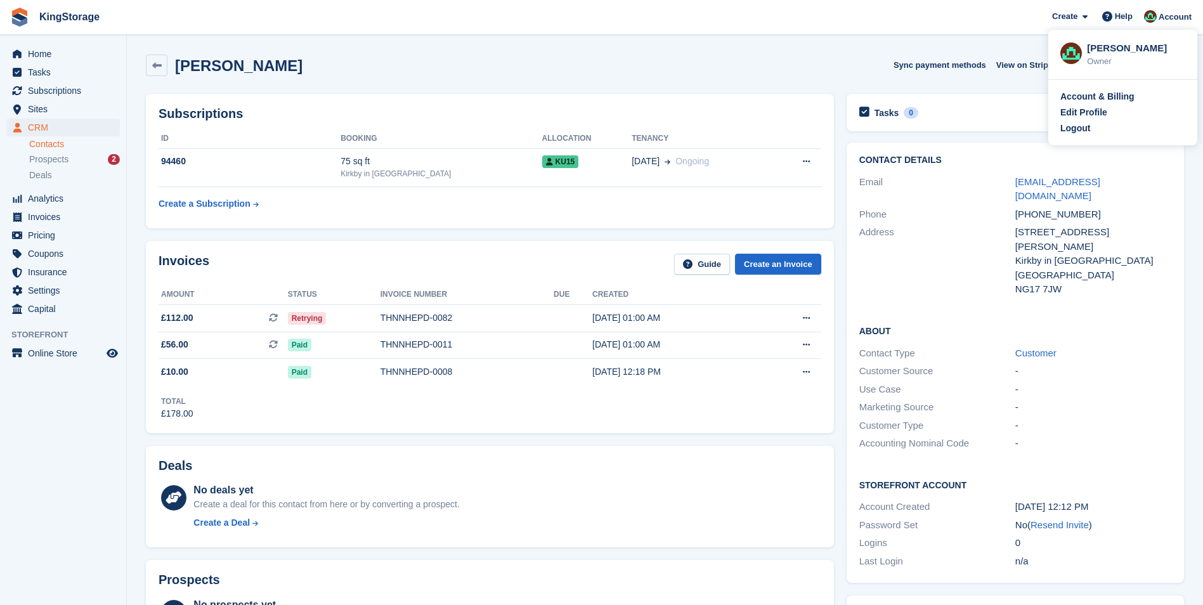  Describe the element at coordinates (1097, 96) in the screenshot. I see `div: Account & Billing` at that location.